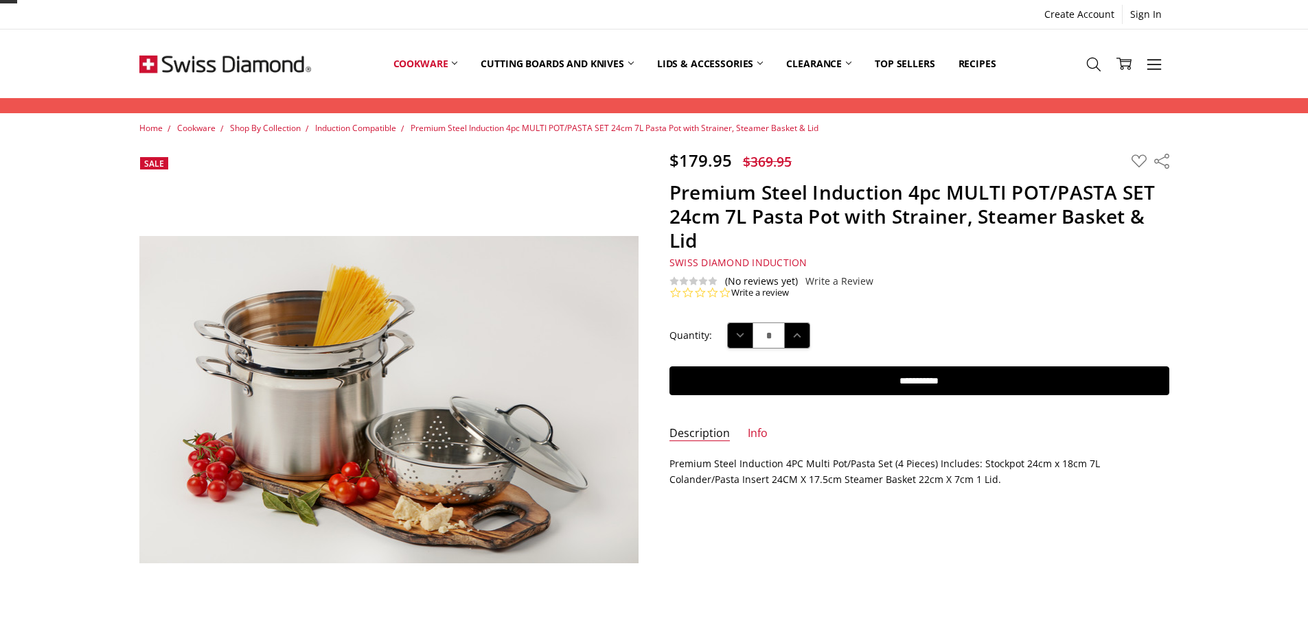 This screenshot has height=625, width=1308. Describe the element at coordinates (760, 293) in the screenshot. I see `a: Write a review` at that location.